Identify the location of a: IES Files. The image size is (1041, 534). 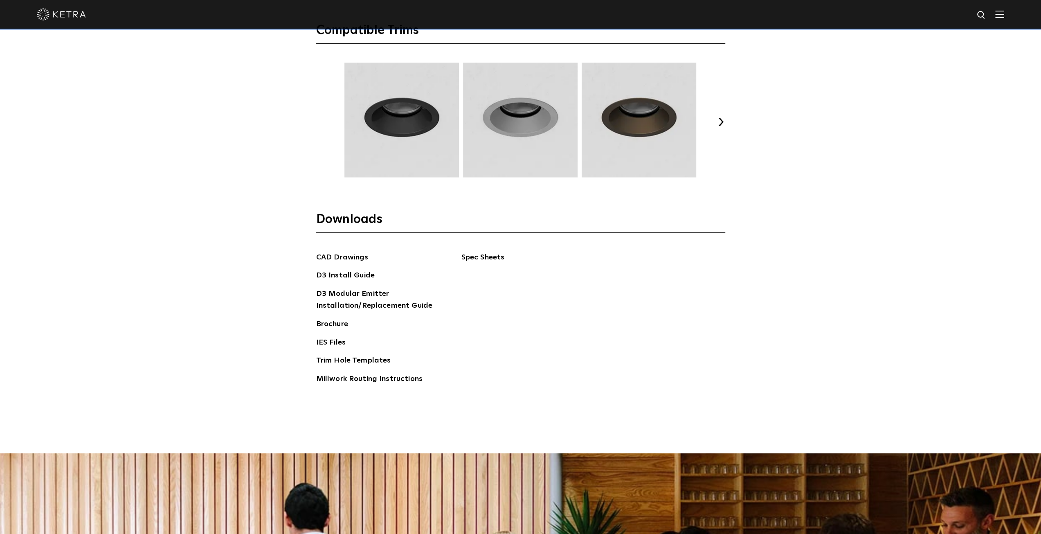
(331, 343).